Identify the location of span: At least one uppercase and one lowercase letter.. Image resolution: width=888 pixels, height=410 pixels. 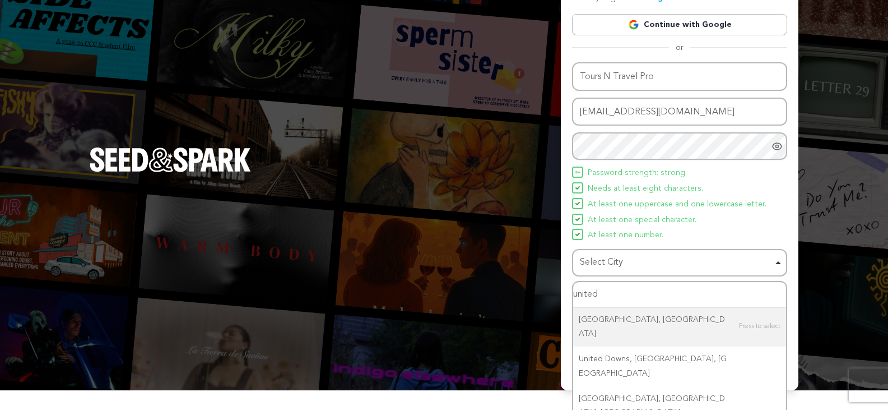
(677, 205).